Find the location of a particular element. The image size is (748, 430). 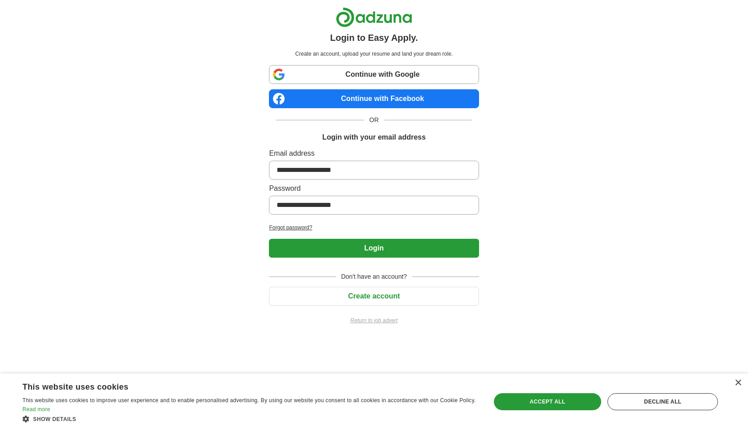

div: Decline all is located at coordinates (663, 402).